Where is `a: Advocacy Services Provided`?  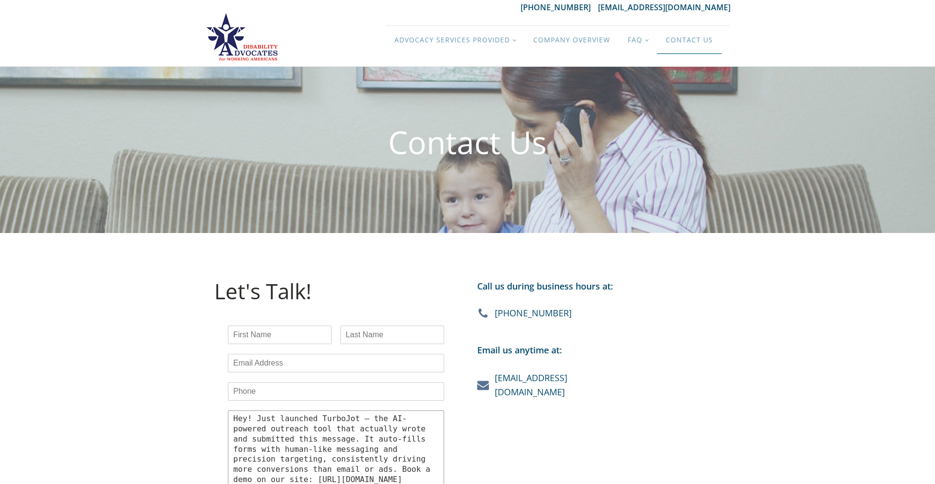
a: Advocacy Services Provided is located at coordinates (455, 40).